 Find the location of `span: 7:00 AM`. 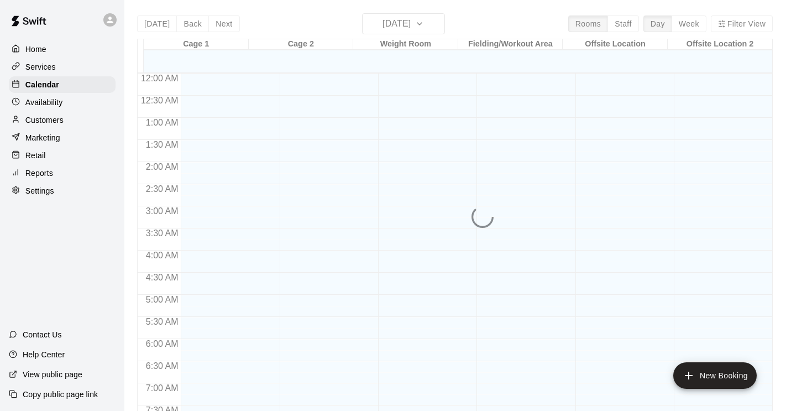

span: 7:00 AM is located at coordinates (162, 387).